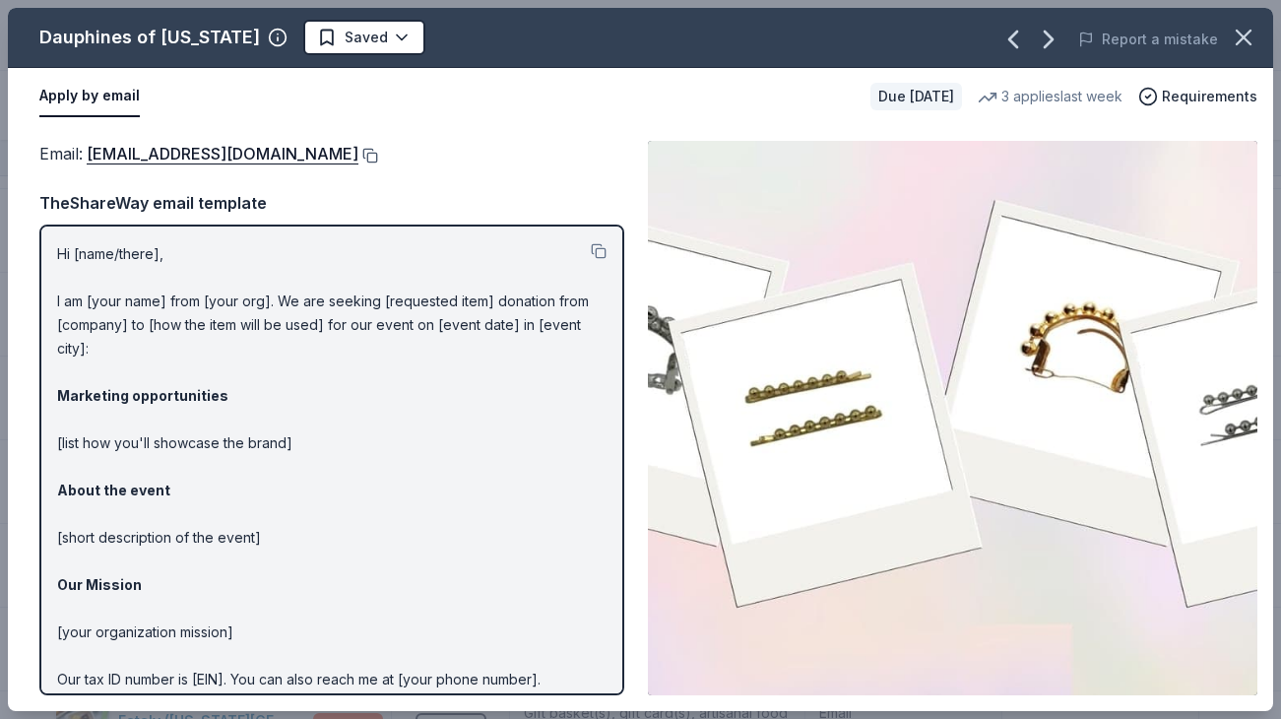 Image resolution: width=1281 pixels, height=719 pixels. What do you see at coordinates (199, 154) in the screenshot?
I see `span: Email :` at bounding box center [199, 154].